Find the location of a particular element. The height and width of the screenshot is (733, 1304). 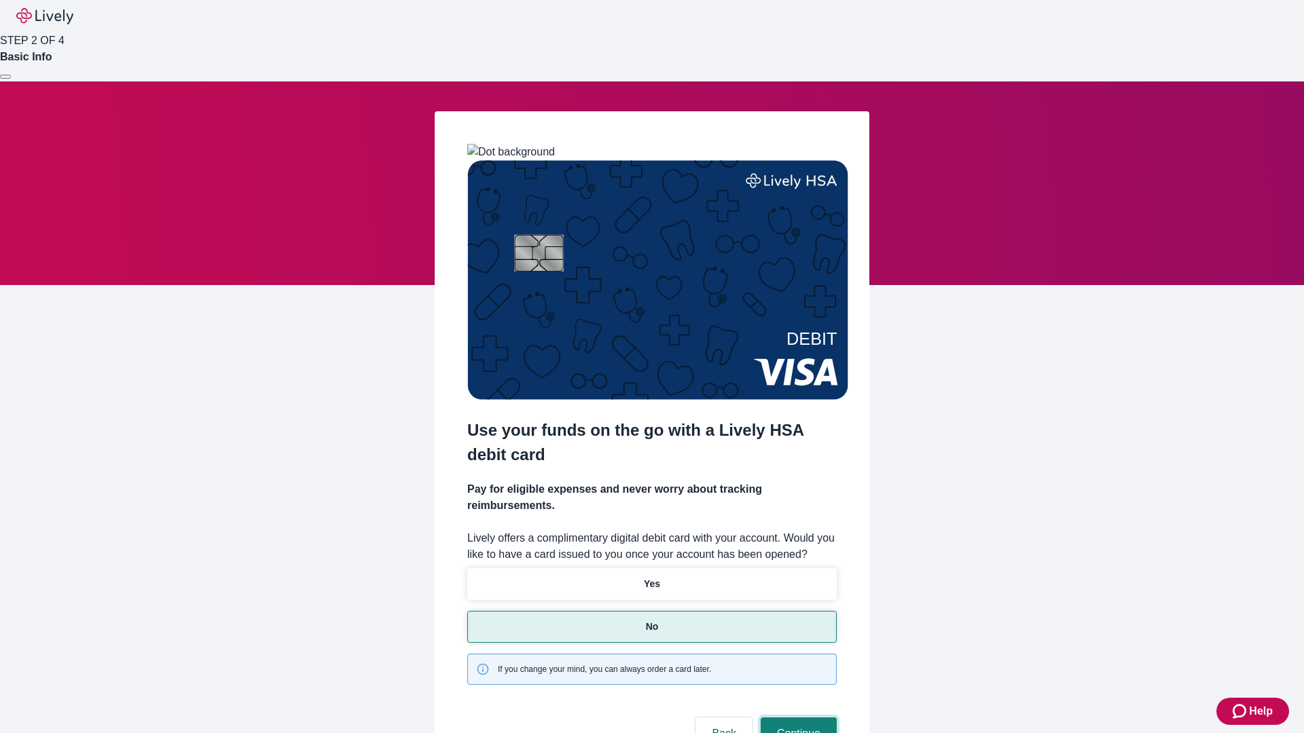

img: Dot background is located at coordinates (511, 152).